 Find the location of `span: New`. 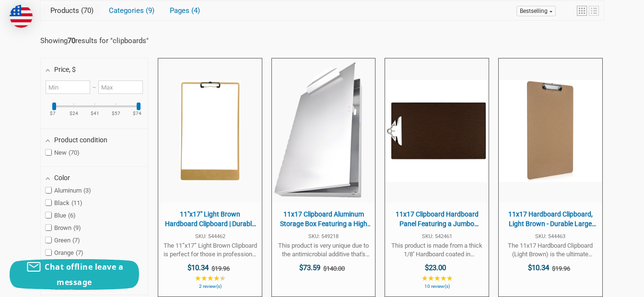

span: New is located at coordinates (62, 153).